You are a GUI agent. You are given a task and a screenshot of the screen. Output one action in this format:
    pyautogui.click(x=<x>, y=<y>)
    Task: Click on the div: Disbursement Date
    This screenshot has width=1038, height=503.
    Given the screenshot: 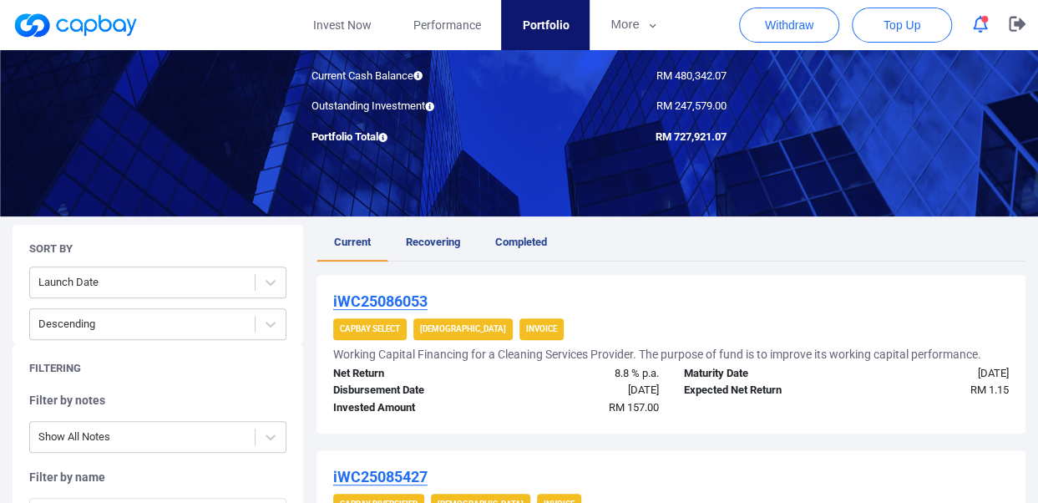 What is the action you would take?
    pyautogui.click(x=408, y=390)
    